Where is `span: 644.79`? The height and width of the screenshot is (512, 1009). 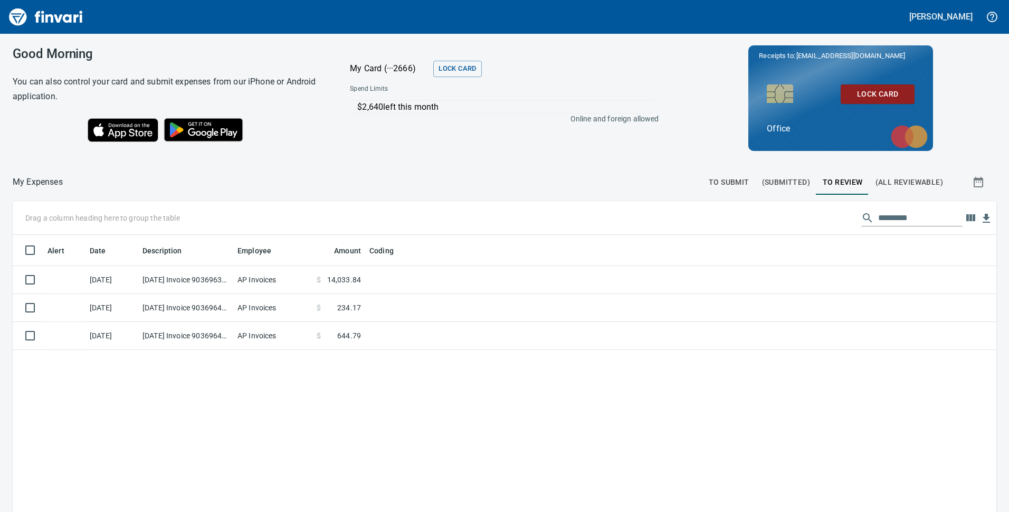
span: 644.79 is located at coordinates (349, 335).